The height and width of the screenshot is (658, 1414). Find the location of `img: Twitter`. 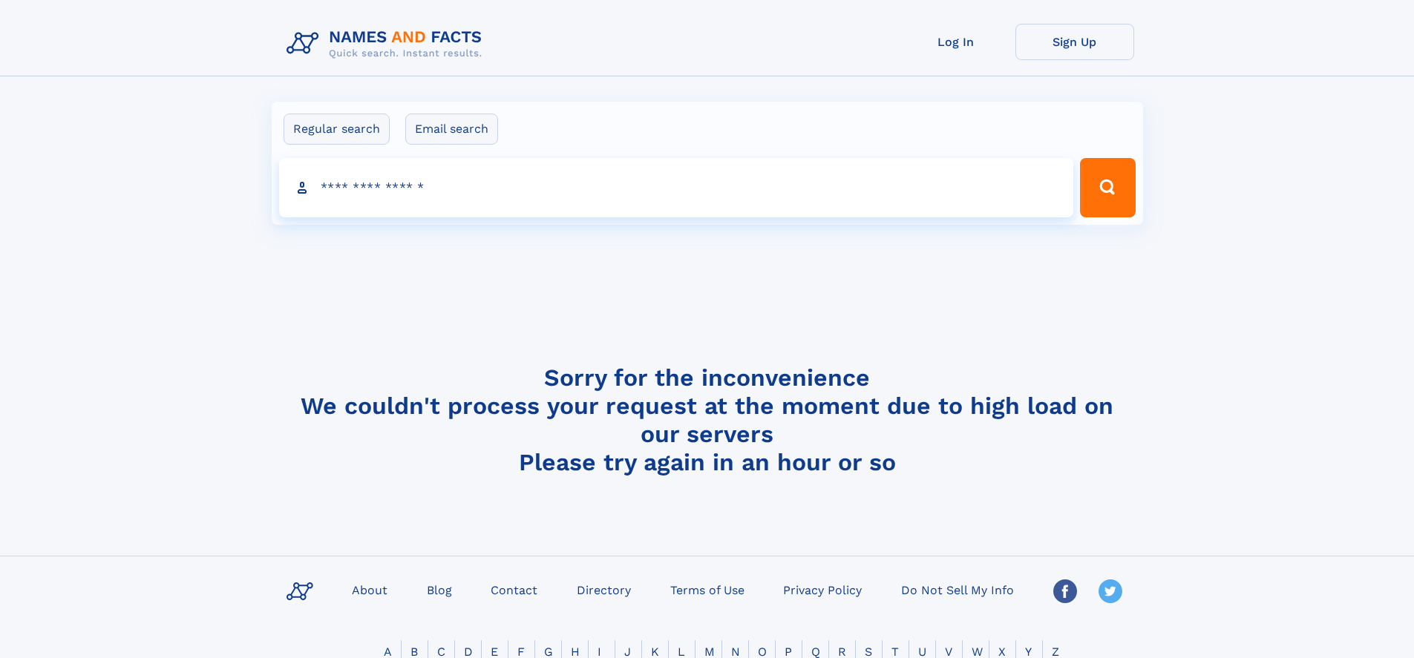

img: Twitter is located at coordinates (1110, 591).